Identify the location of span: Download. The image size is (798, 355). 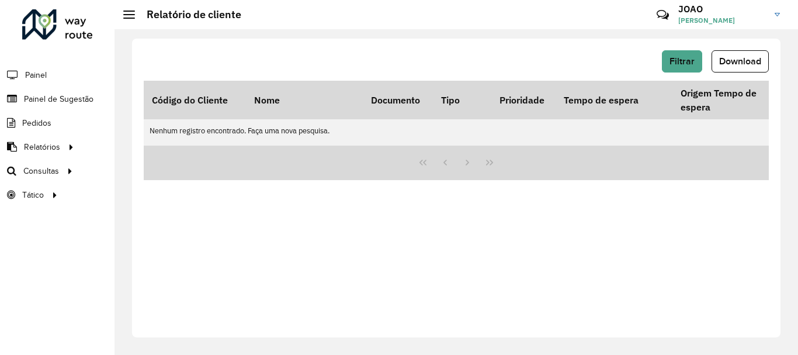
(740, 61).